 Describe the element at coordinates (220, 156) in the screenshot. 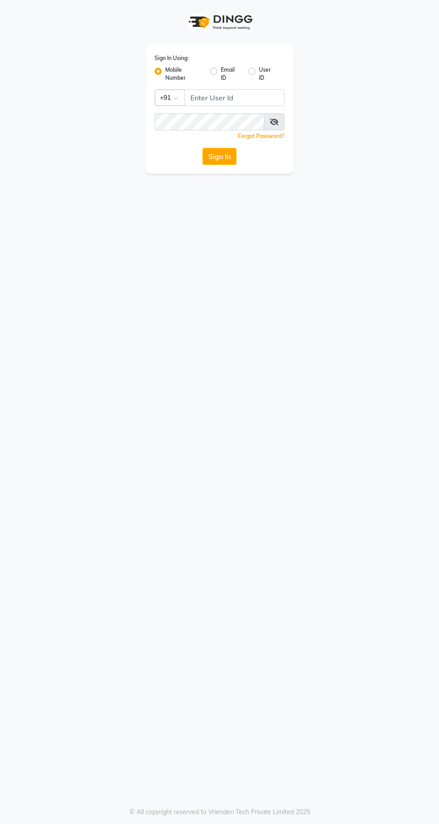

I see `button: Sign In` at that location.